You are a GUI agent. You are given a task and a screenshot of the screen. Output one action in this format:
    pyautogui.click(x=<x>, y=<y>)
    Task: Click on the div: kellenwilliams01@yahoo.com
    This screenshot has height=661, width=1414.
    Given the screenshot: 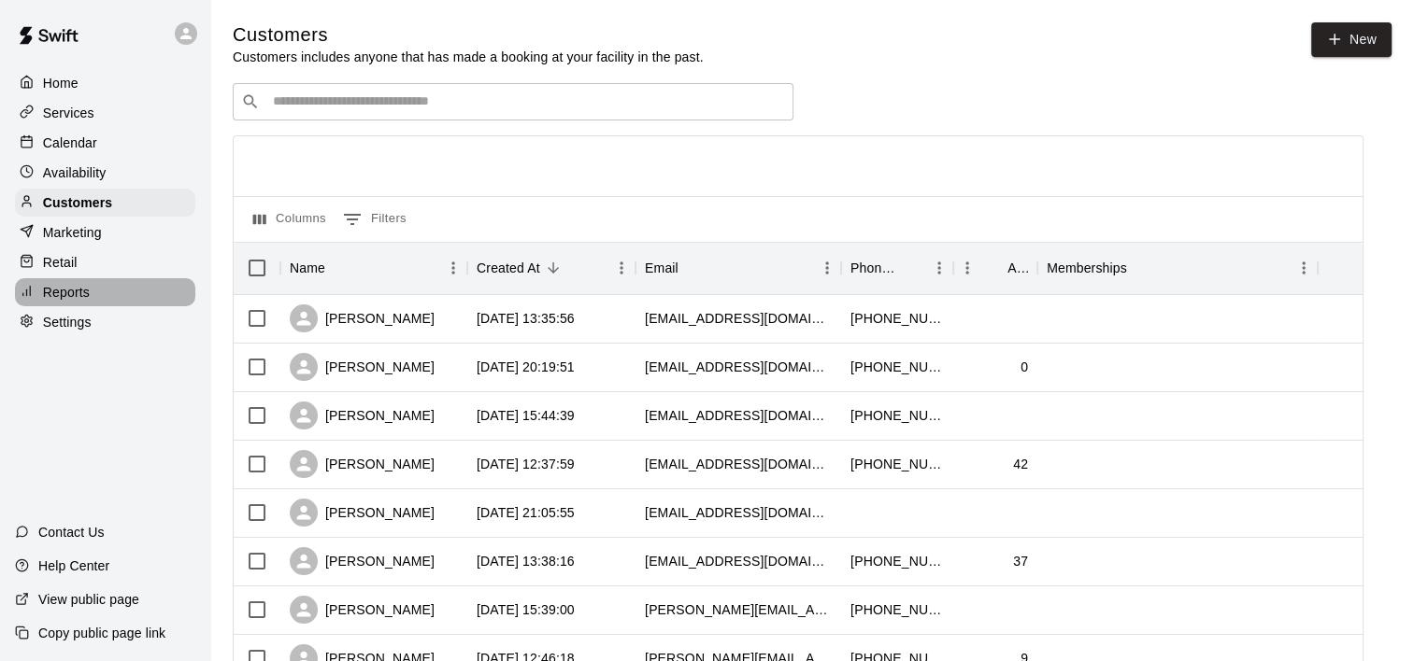 What is the action you would take?
    pyautogui.click(x=738, y=416)
    